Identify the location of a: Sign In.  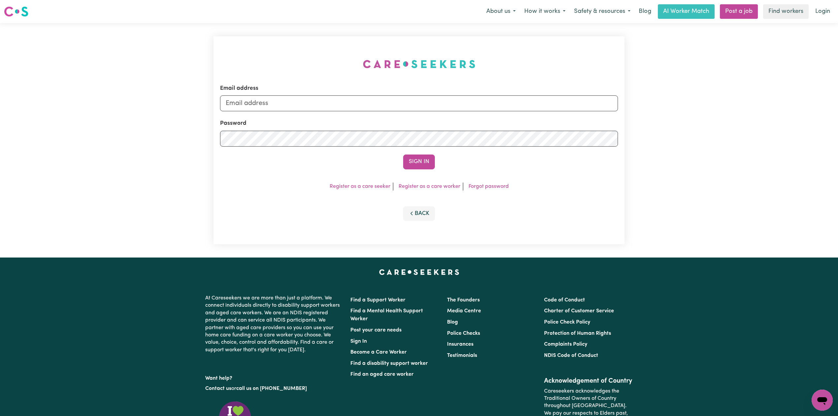
(359, 341).